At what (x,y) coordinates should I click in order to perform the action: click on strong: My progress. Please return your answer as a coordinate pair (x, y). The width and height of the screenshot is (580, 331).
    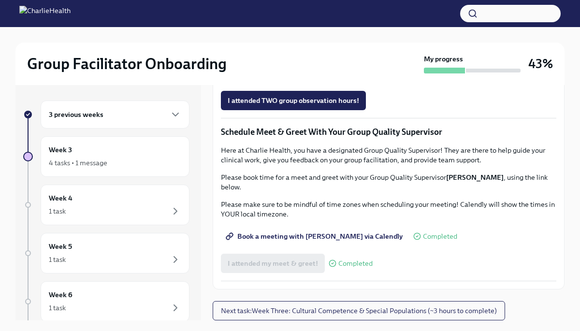
    Looking at the image, I should click on (443, 59).